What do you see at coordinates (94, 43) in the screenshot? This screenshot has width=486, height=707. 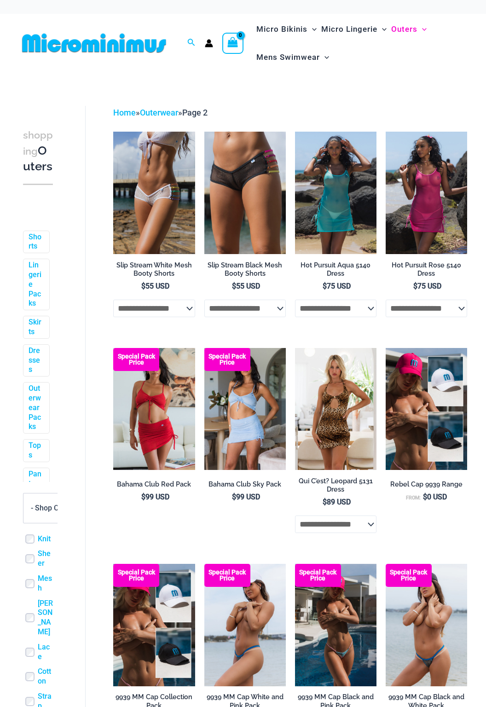 I see `img: MM SHOP LOGO FLAT` at bounding box center [94, 43].